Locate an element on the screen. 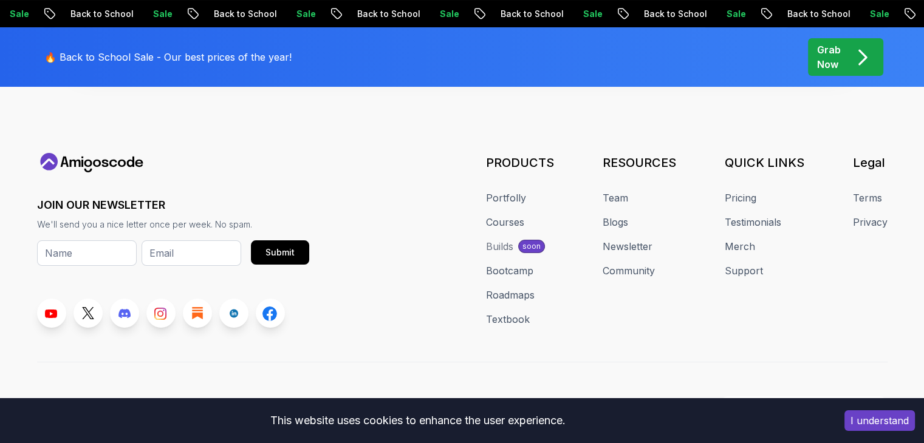  a: Merch is located at coordinates (740, 247).